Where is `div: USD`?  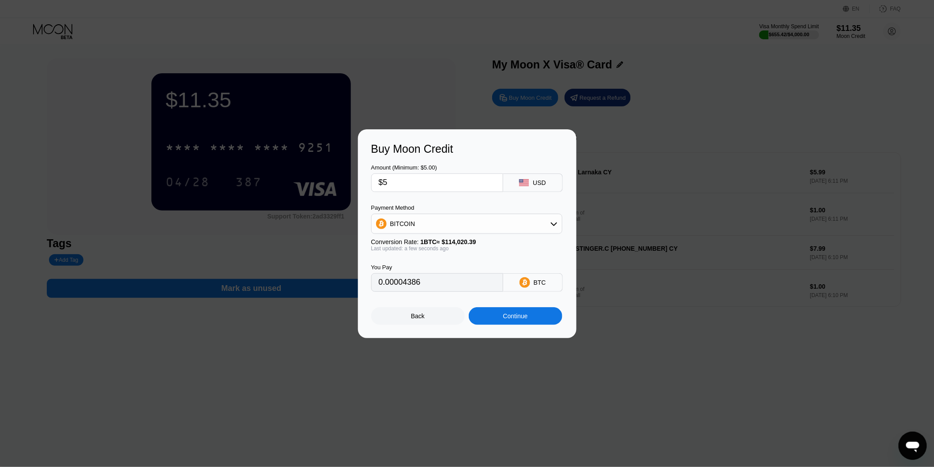 div: USD is located at coordinates (539, 183).